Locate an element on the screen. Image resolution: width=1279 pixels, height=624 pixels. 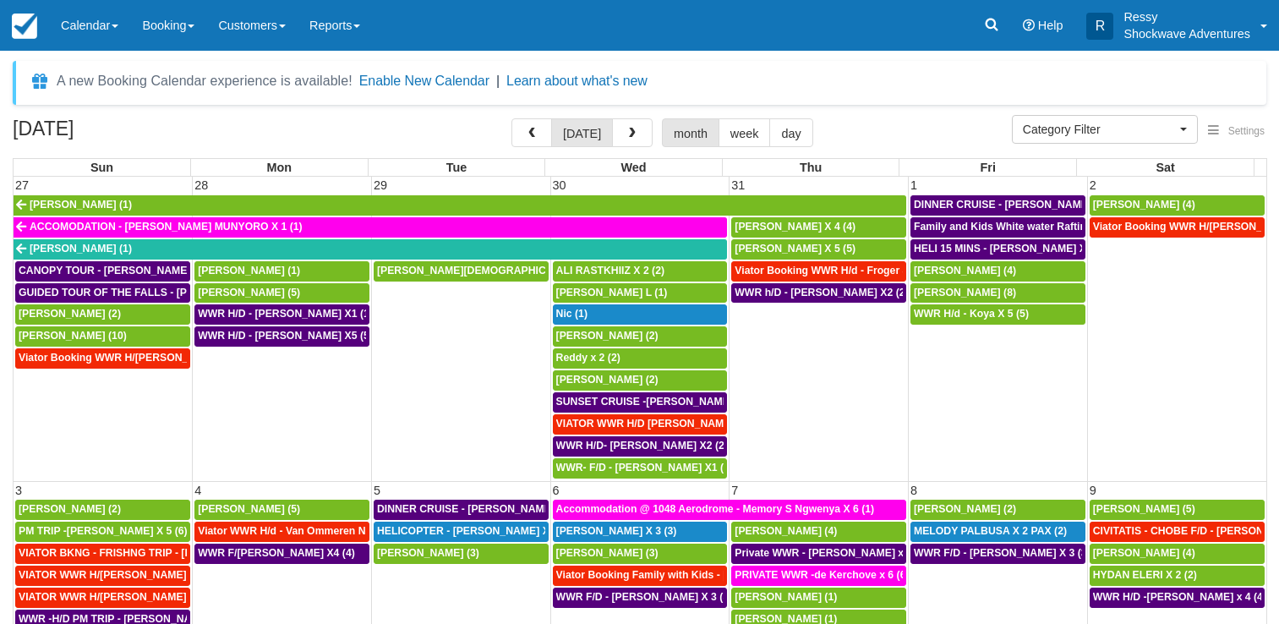
span: 29 is located at coordinates (380, 185).